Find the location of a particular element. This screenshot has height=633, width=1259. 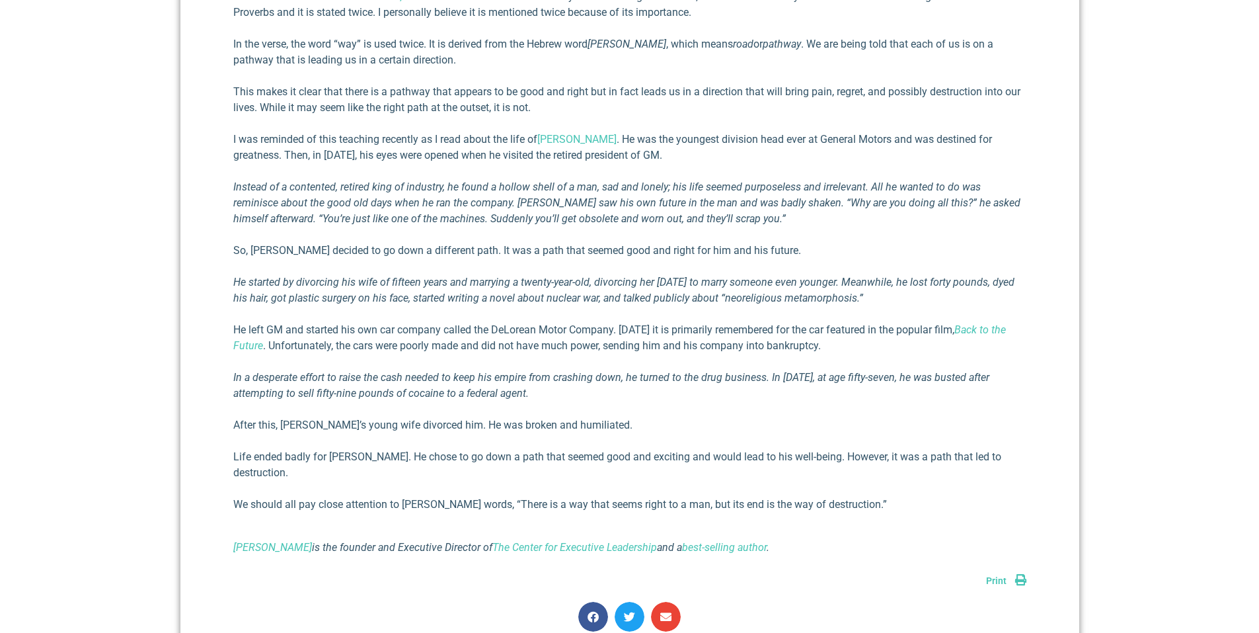

p: In the verse, the word “way” is used twice. It is derived from the Hebrew word , which means or .... is located at coordinates (630, 52).